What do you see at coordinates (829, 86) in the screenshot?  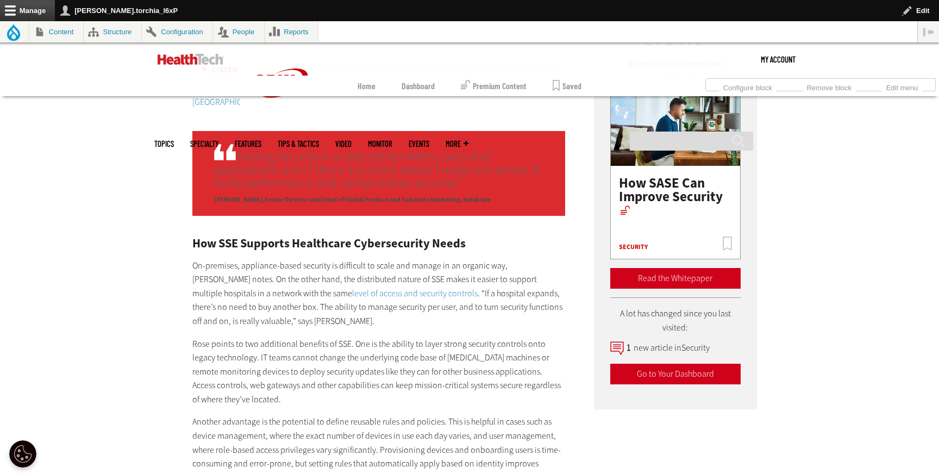 I see `a: Remove block` at bounding box center [829, 86].